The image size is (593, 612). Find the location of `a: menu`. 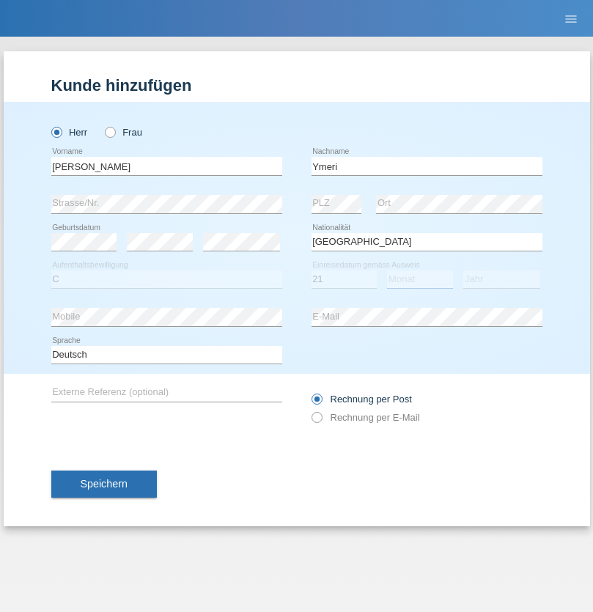

a: menu is located at coordinates (571, 18).